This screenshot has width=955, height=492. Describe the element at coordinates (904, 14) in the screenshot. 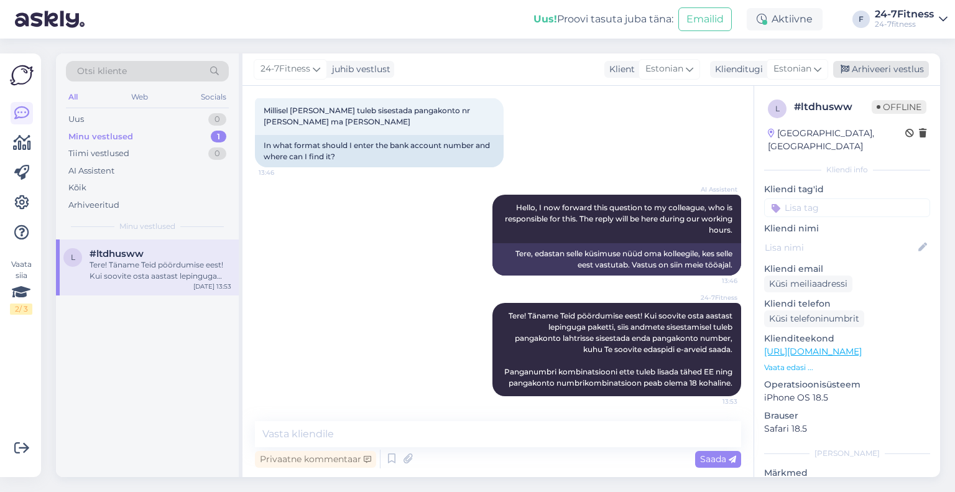

I see `div: 24-7Fitness` at that location.